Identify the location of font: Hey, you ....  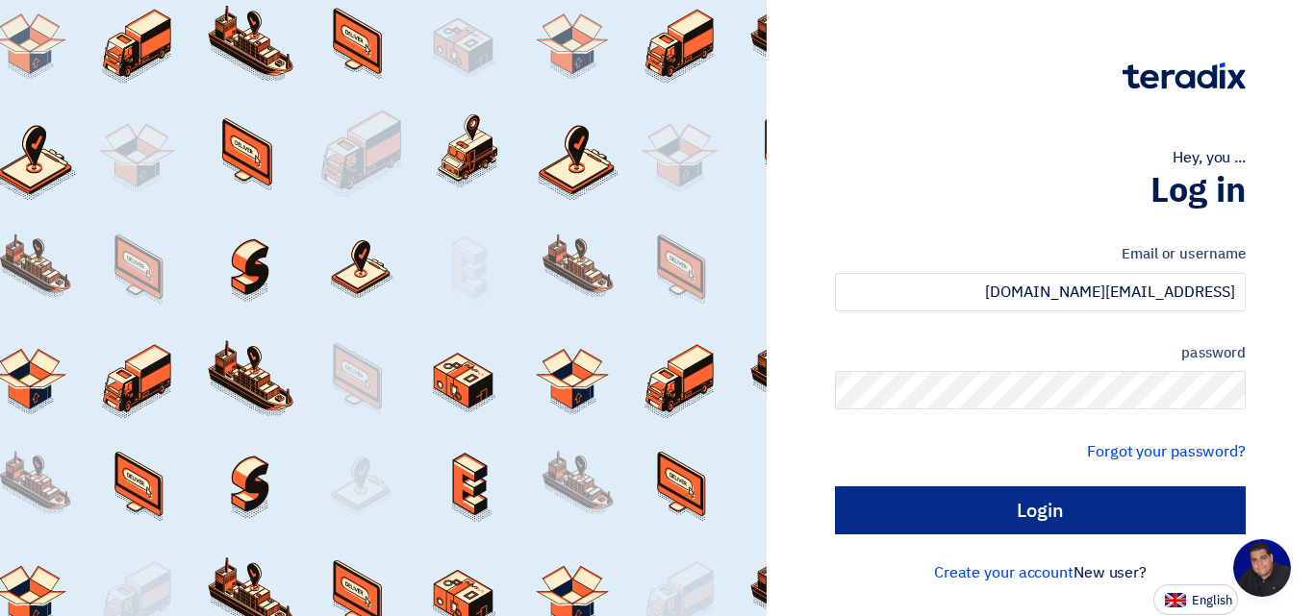
(1209, 158).